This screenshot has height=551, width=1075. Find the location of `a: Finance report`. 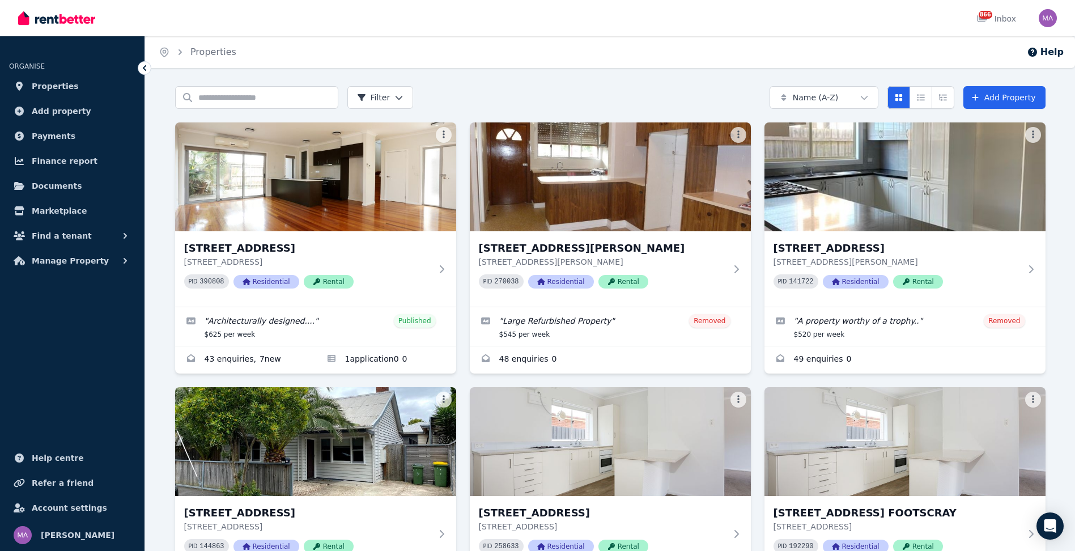

a: Finance report is located at coordinates (72, 161).